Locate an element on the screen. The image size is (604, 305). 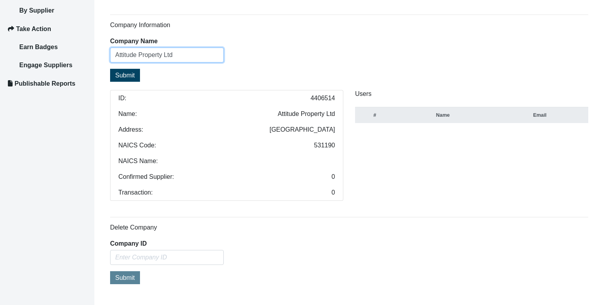
th: Name is located at coordinates (443, 115).